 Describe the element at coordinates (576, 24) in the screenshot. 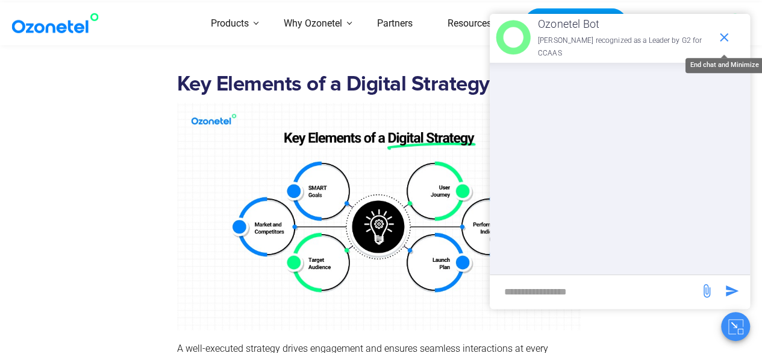

I see `a: Request a Demo` at that location.